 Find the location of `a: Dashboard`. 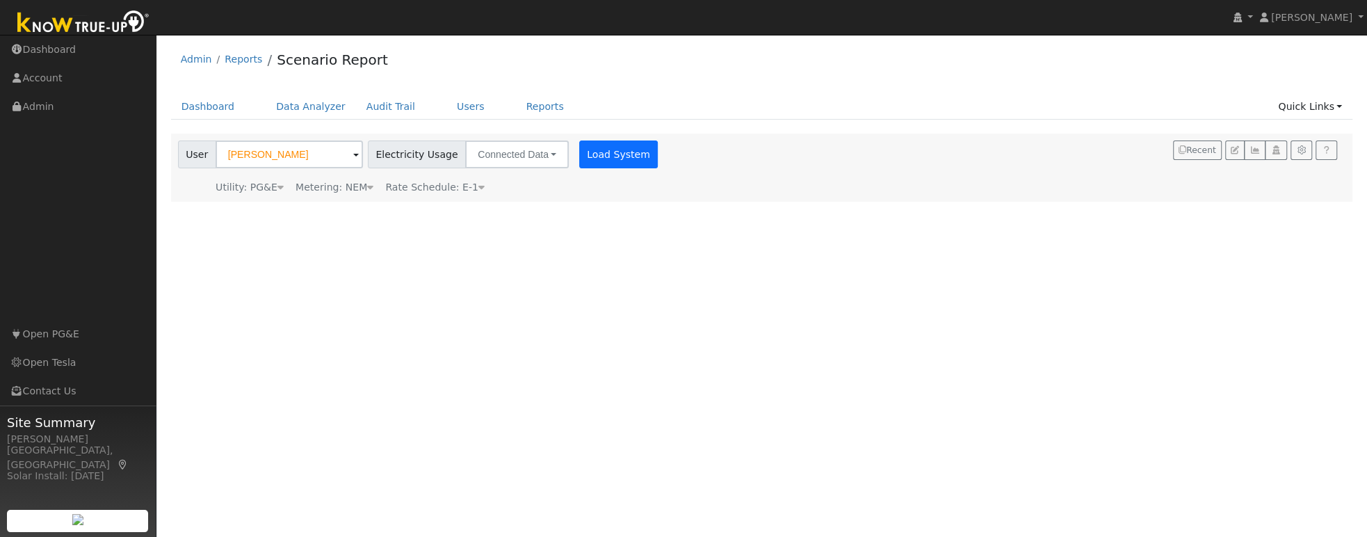

a: Dashboard is located at coordinates (208, 106).